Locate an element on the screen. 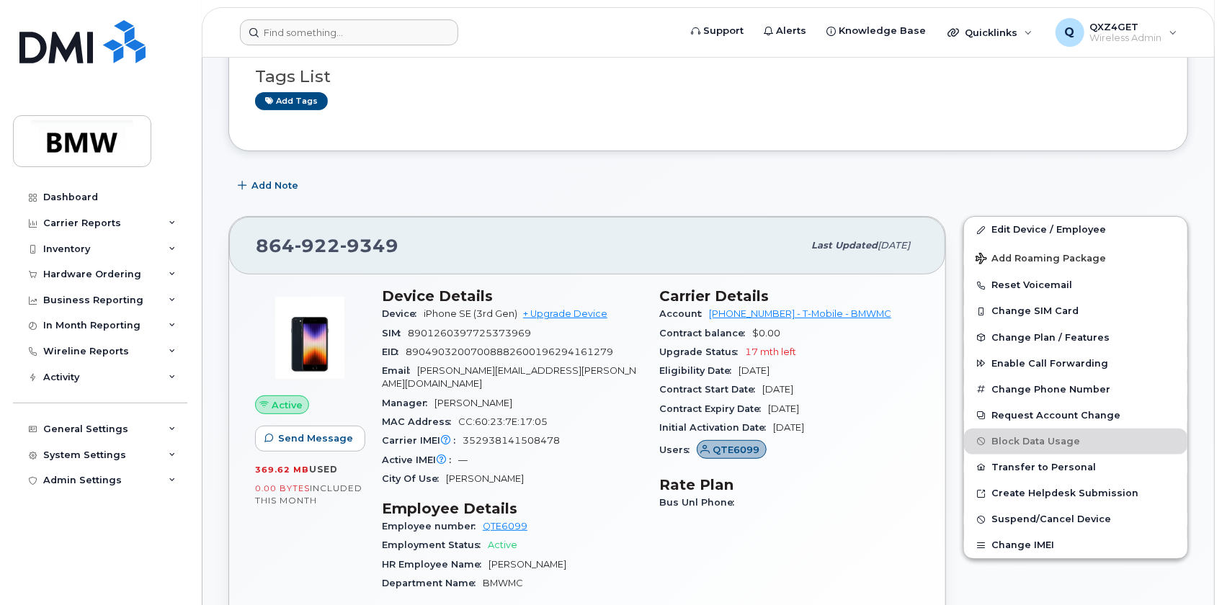 The width and height of the screenshot is (1222, 605). a: + Upgrade Device is located at coordinates (565, 314).